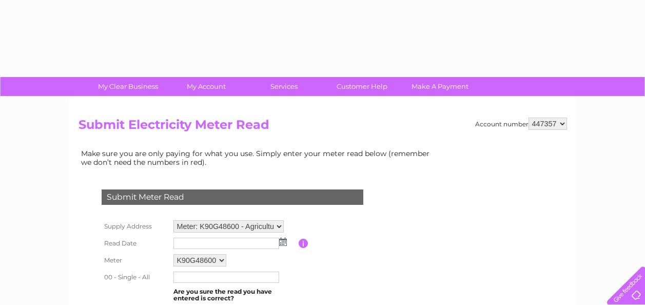  What do you see at coordinates (258, 158) in the screenshot?
I see `td: Make sure you are only paying for what you use. Simply enter your meter read below (remember we d...` at bounding box center [258, 158].